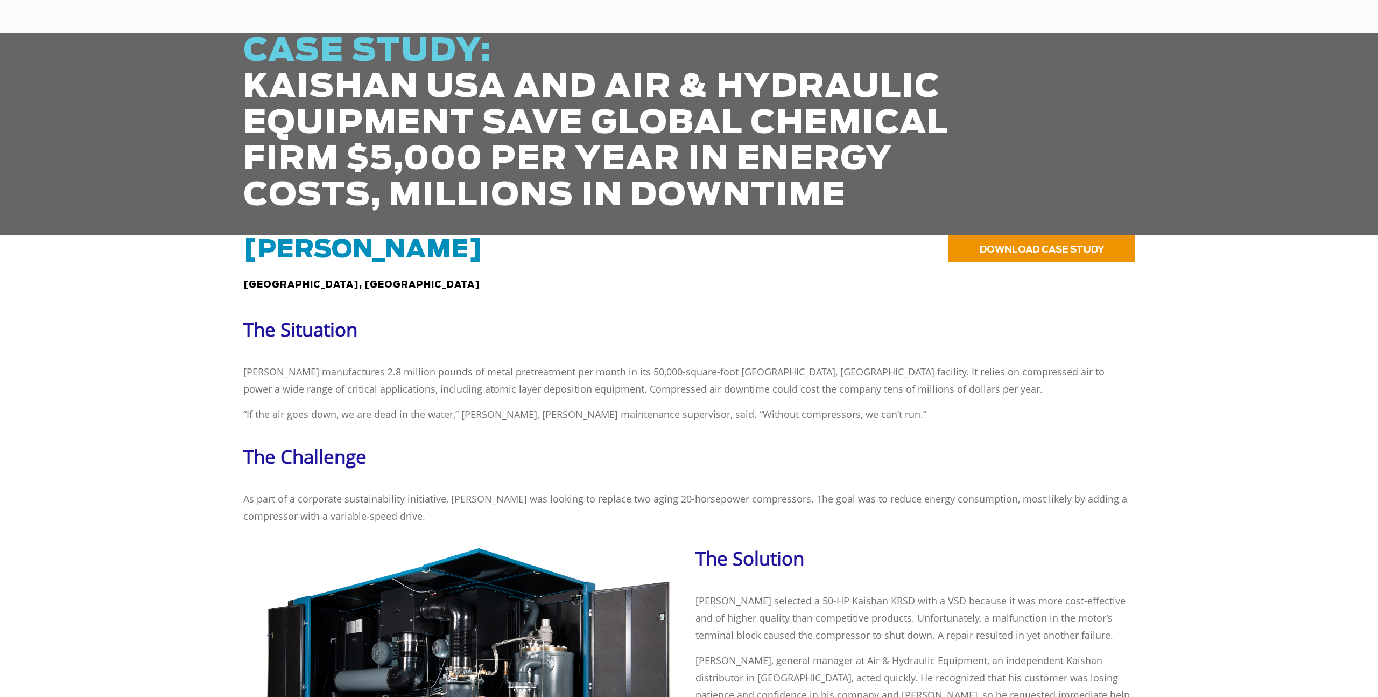 Image resolution: width=1378 pixels, height=697 pixels. What do you see at coordinates (915, 558) in the screenshot?
I see `h5: The Solution` at bounding box center [915, 558].